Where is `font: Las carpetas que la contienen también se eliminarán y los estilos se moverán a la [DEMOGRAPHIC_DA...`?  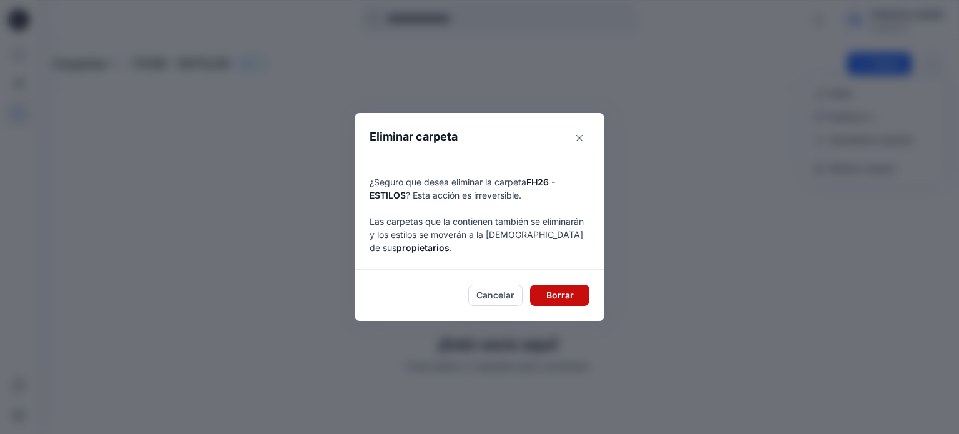 font: Las carpetas que la contienen también se eliminarán y los estilos se moverán a la [DEMOGRAPHIC_DA... is located at coordinates (477, 234).